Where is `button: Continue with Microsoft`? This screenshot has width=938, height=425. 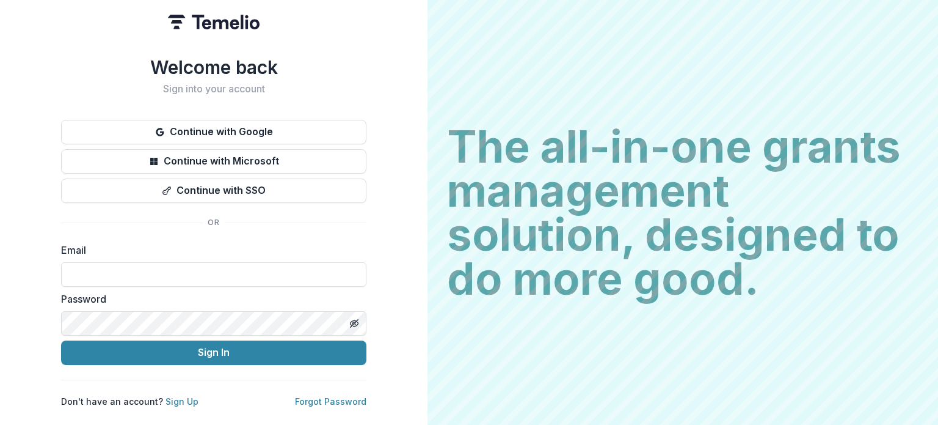 button: Continue with Microsoft is located at coordinates (214, 161).